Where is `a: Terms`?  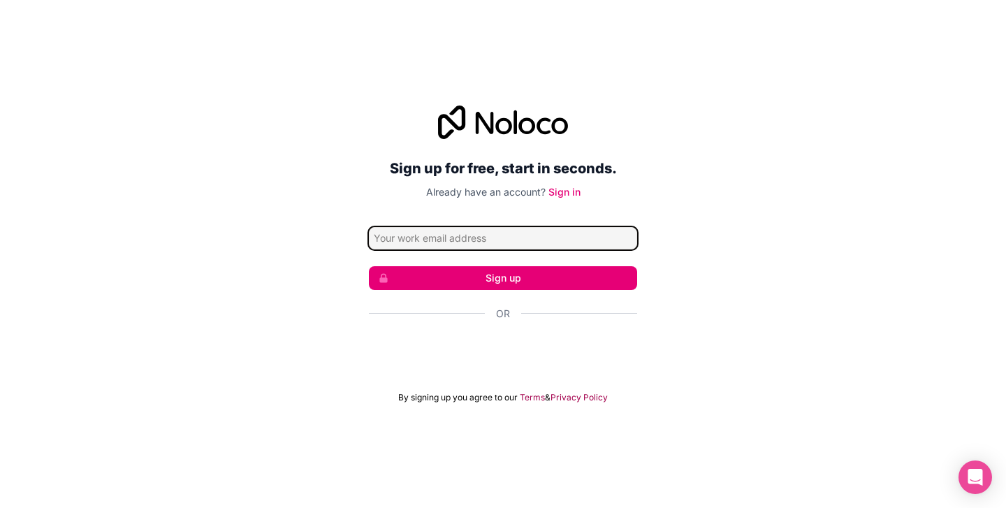 a: Terms is located at coordinates (532, 397).